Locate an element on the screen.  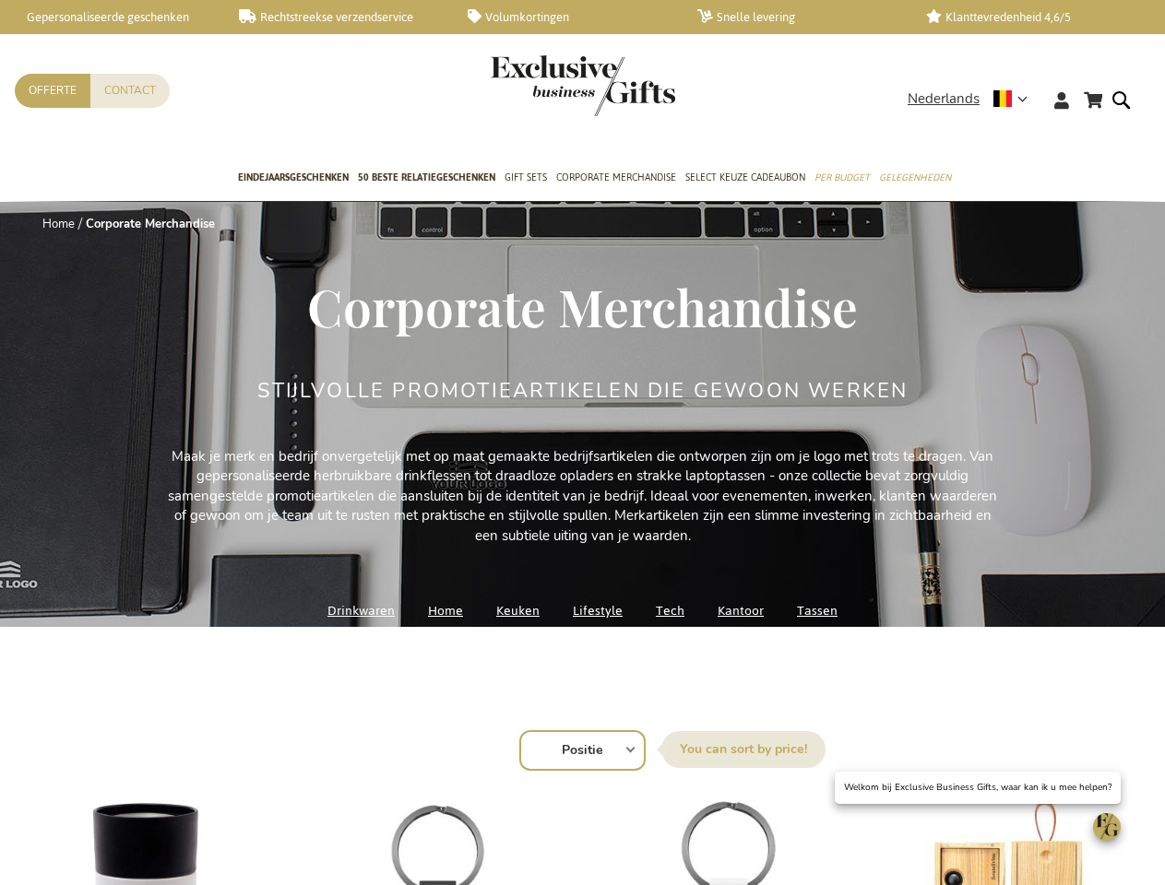
a: Tassen is located at coordinates (817, 610).